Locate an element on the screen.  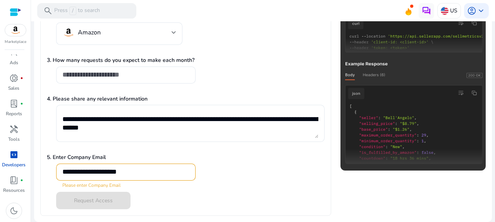
p: 4. Please share any relevant information is located at coordinates (185, 99).